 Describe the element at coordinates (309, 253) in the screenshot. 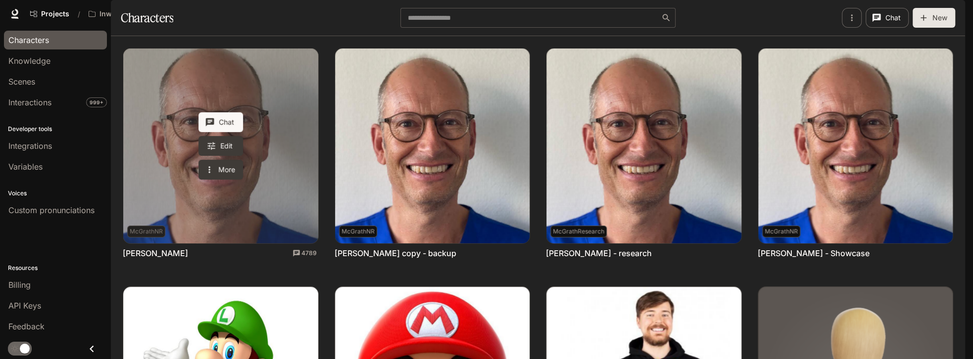

I see `p: 4789` at that location.